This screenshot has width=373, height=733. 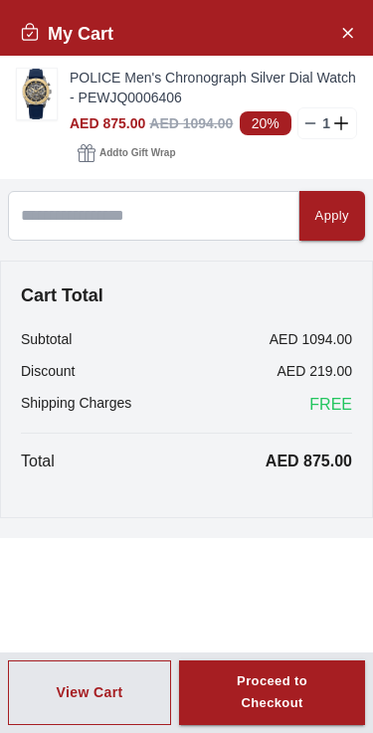 What do you see at coordinates (347, 32) in the screenshot?
I see `button: Close Account` at bounding box center [347, 32].